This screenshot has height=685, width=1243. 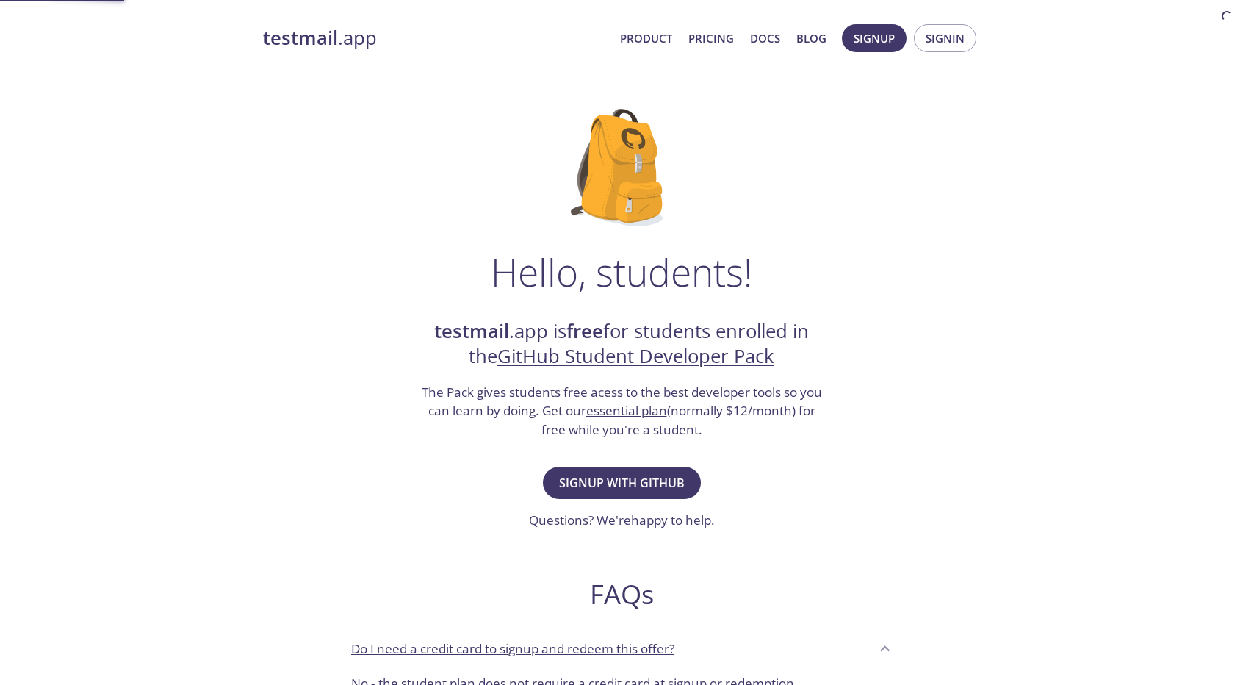 What do you see at coordinates (711, 38) in the screenshot?
I see `a: Pricing` at bounding box center [711, 38].